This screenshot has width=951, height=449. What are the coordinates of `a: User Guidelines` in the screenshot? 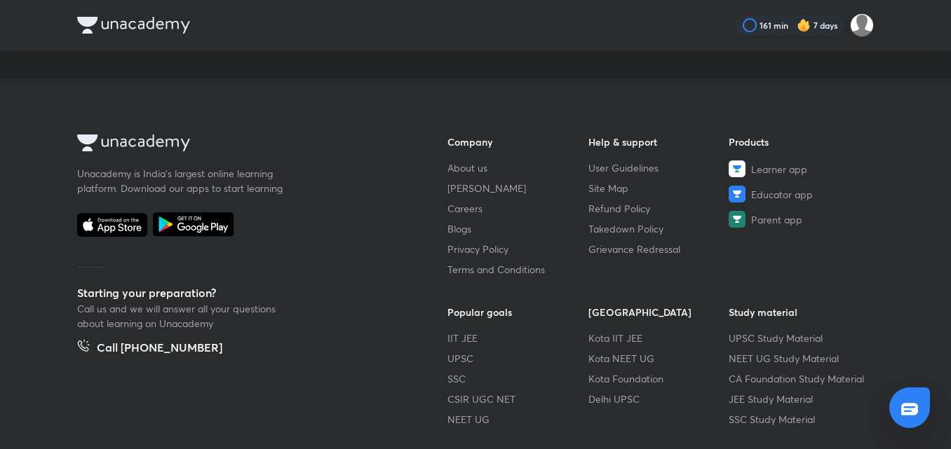 It's located at (658, 168).